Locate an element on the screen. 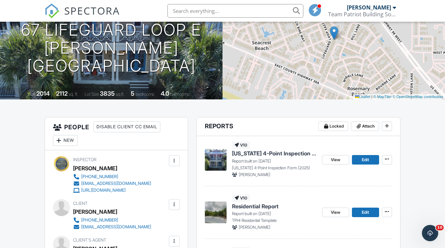 The width and height of the screenshot is (445, 248). h3: People is located at coordinates (116, 134).